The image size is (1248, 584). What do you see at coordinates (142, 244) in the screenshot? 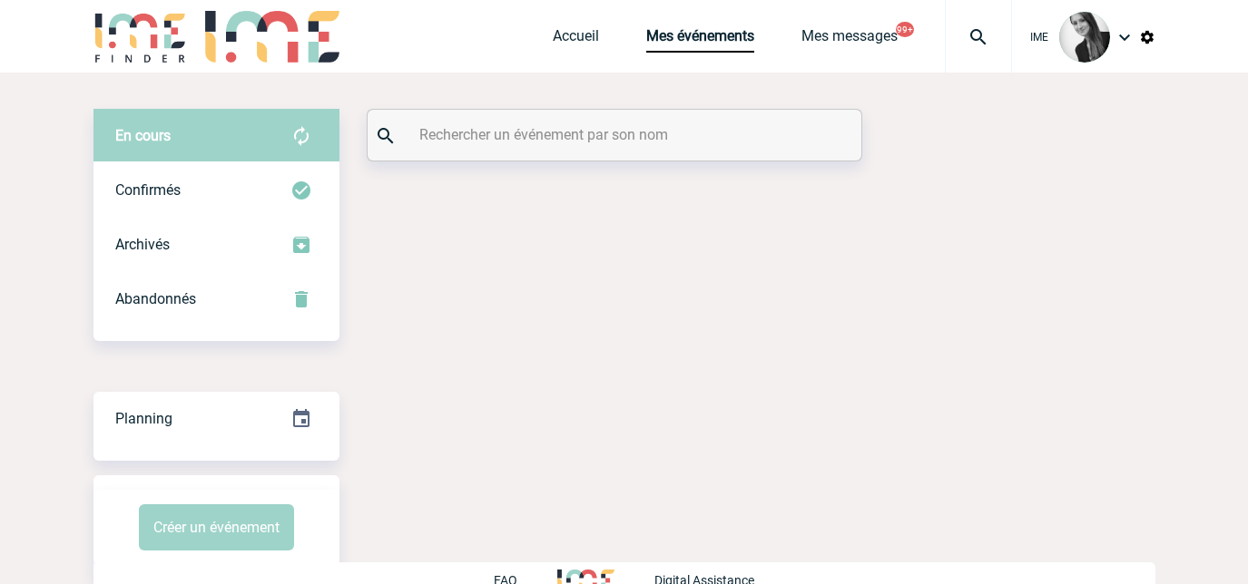
I see `span: Archivés` at bounding box center [142, 244].